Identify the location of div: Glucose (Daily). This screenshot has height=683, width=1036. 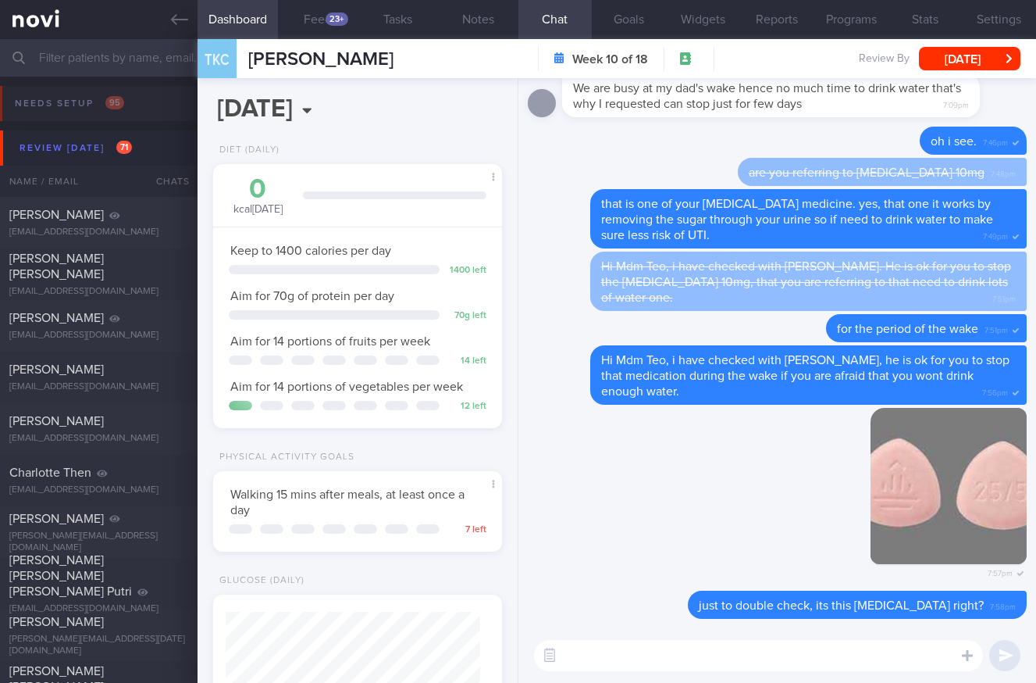
(259, 580).